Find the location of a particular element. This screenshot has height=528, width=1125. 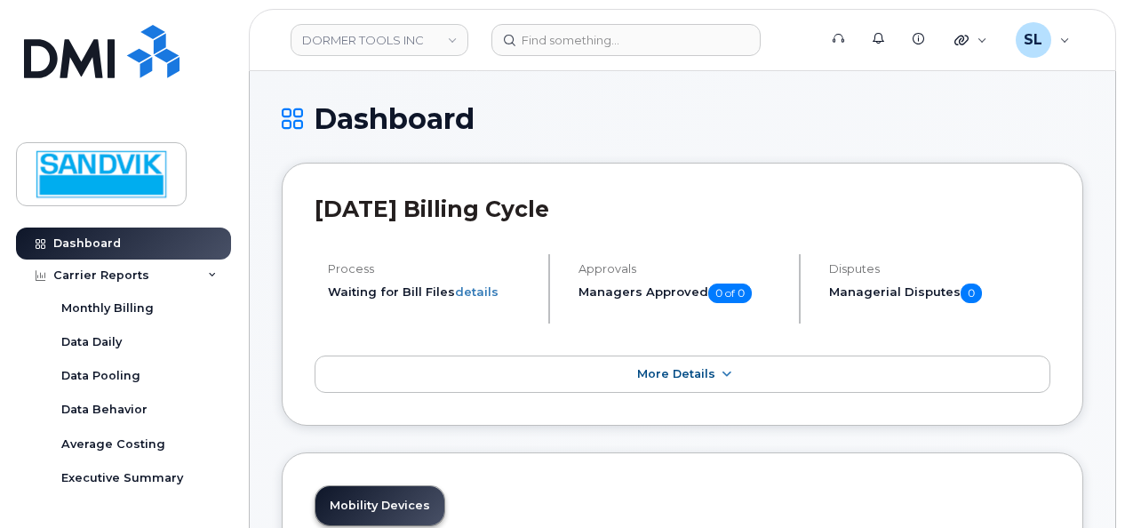

h4: Disputes is located at coordinates (939, 268).